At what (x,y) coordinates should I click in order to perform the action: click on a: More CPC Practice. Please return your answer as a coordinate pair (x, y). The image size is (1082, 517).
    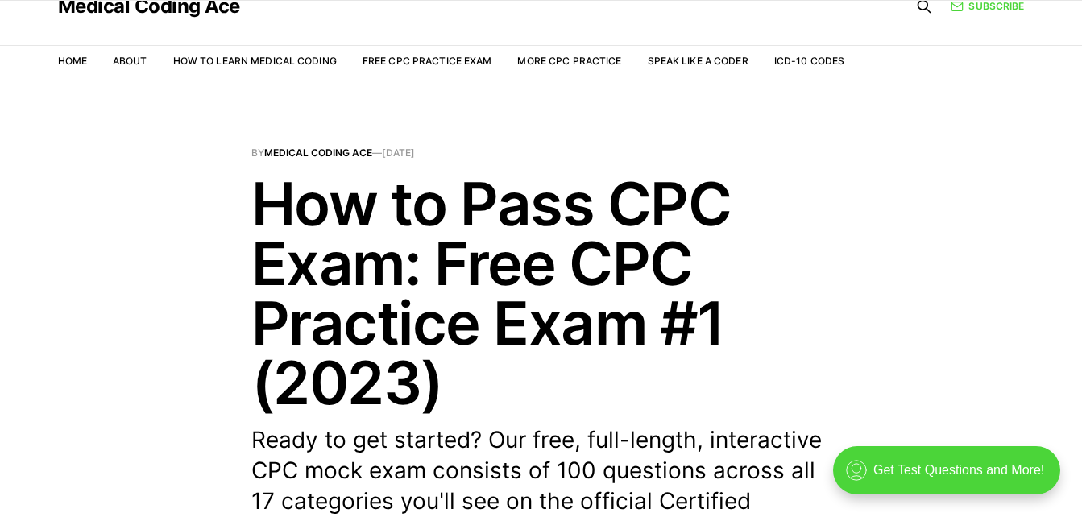
    Looking at the image, I should click on (569, 60).